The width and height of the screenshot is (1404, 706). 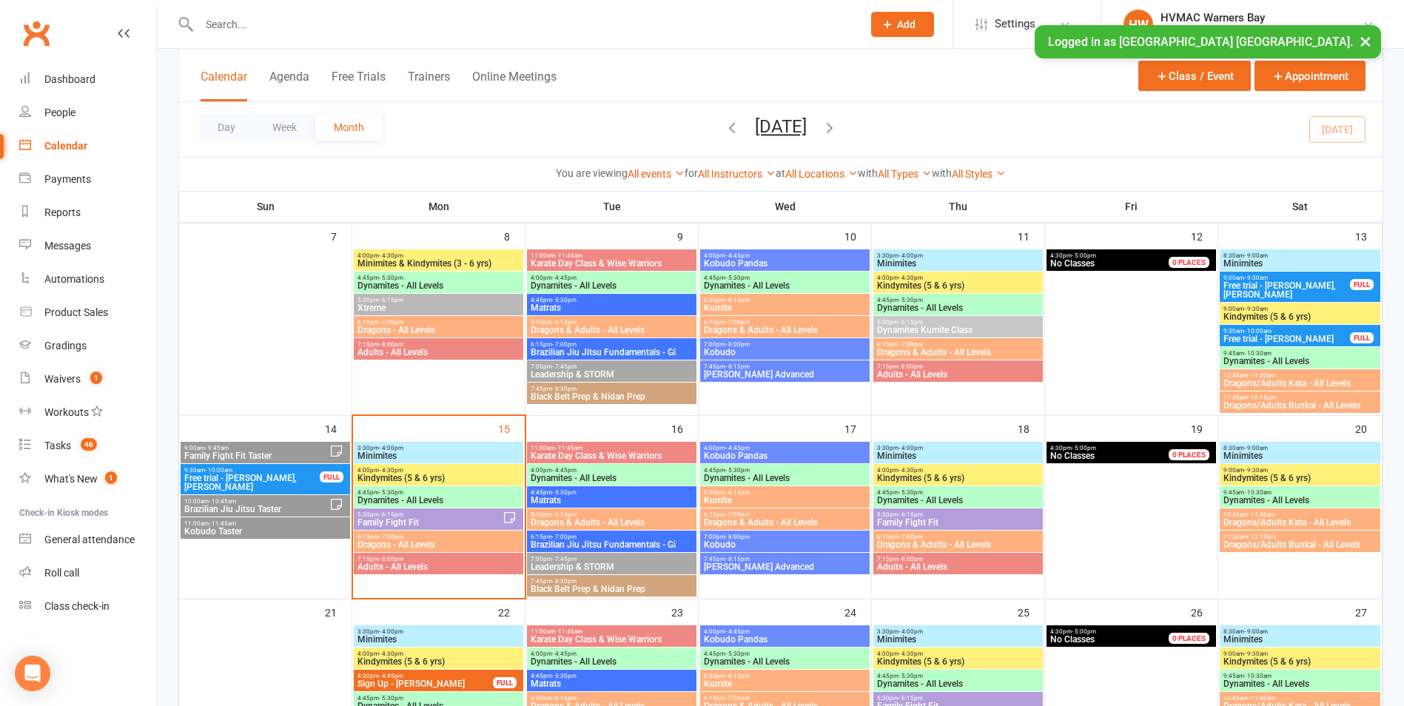 I want to click on div: 12, so click(x=1204, y=235).